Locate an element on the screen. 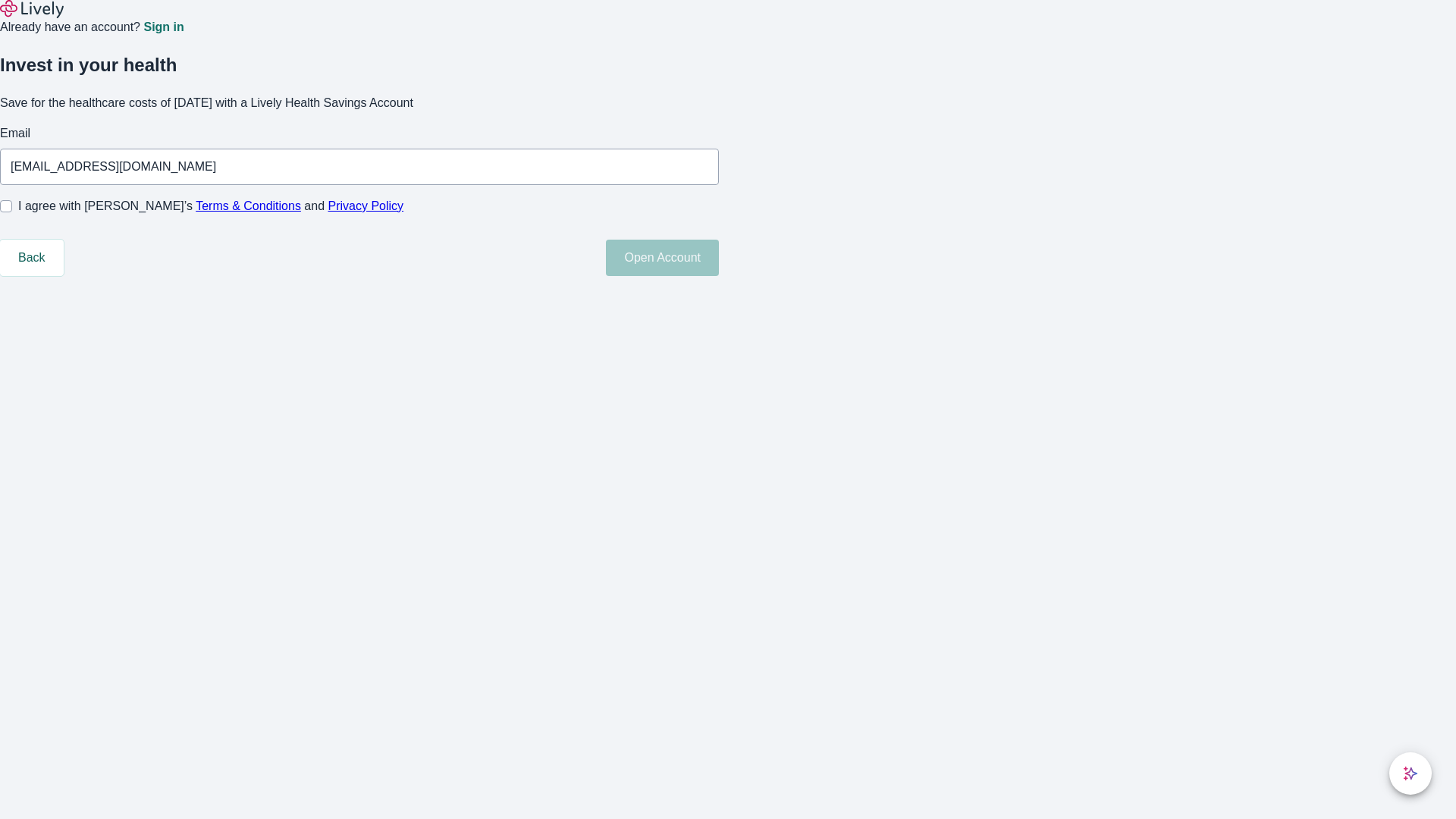 The width and height of the screenshot is (1456, 819). svg: Lively AI Assistant is located at coordinates (1410, 773).